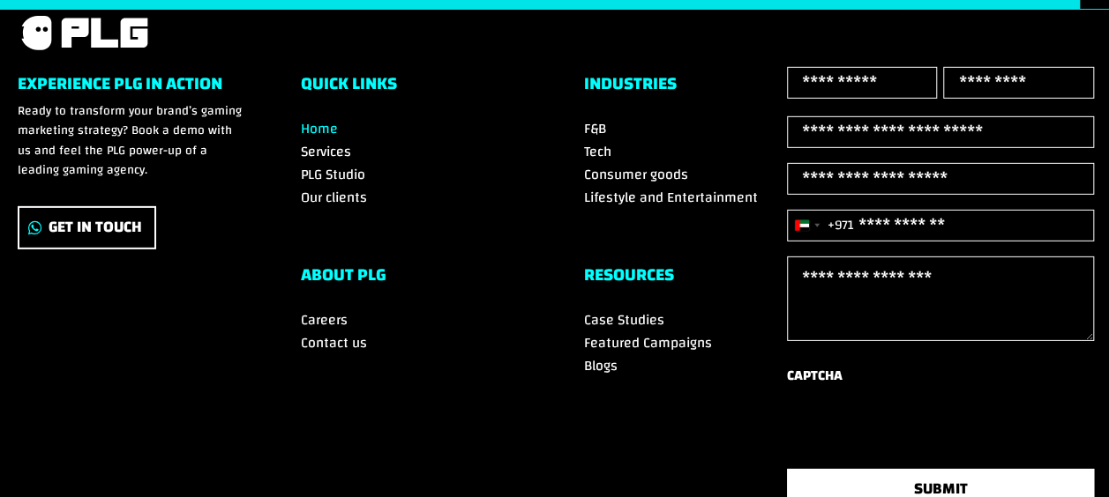 This screenshot has height=497, width=1109. What do you see at coordinates (333, 343) in the screenshot?
I see `span: Contact us` at bounding box center [333, 343].